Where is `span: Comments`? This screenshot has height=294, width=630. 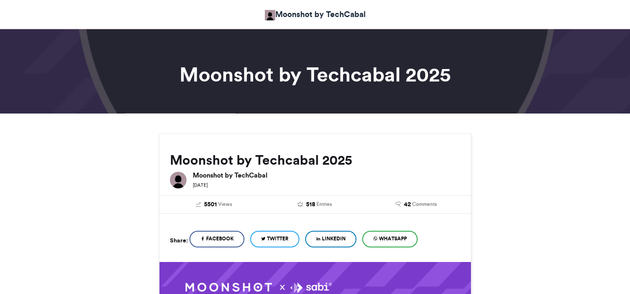 span: Comments is located at coordinates (424, 204).